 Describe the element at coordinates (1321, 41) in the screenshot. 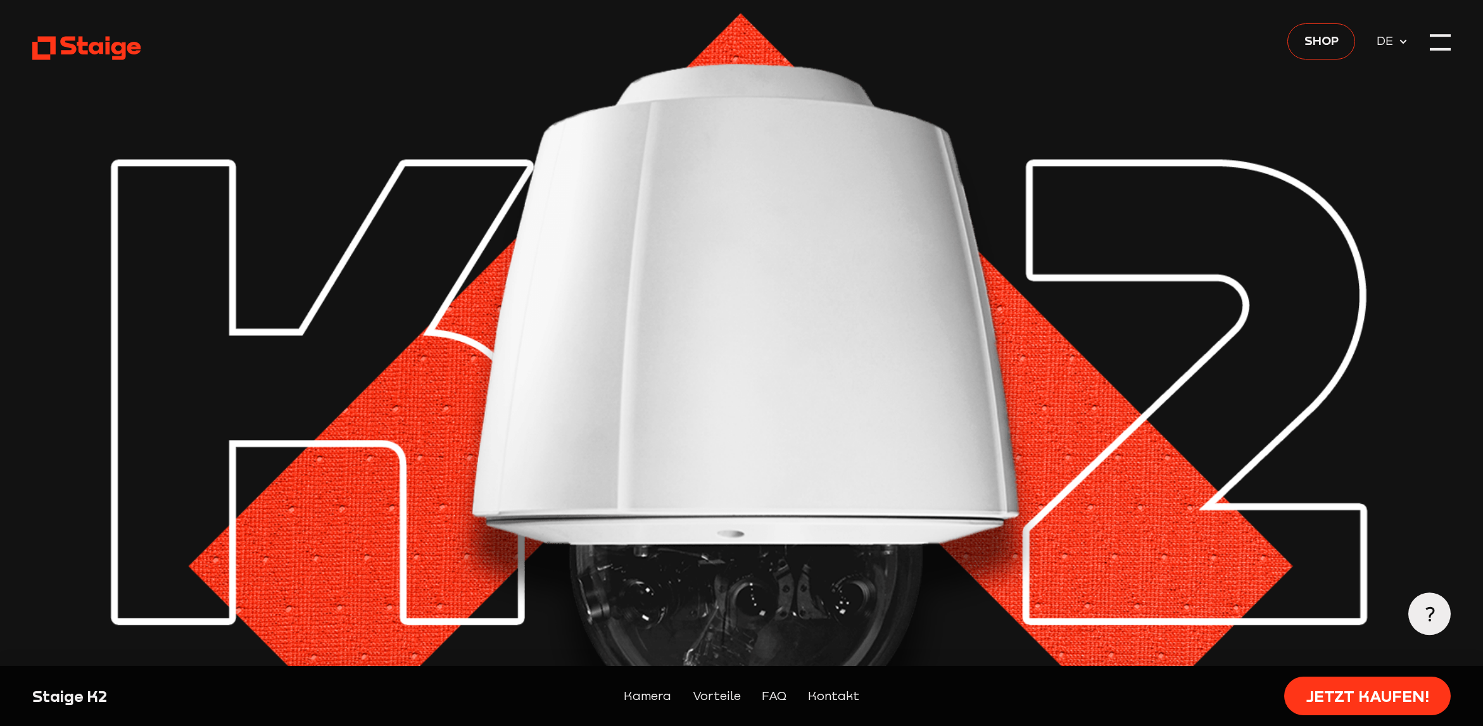

I see `a: Shop` at that location.